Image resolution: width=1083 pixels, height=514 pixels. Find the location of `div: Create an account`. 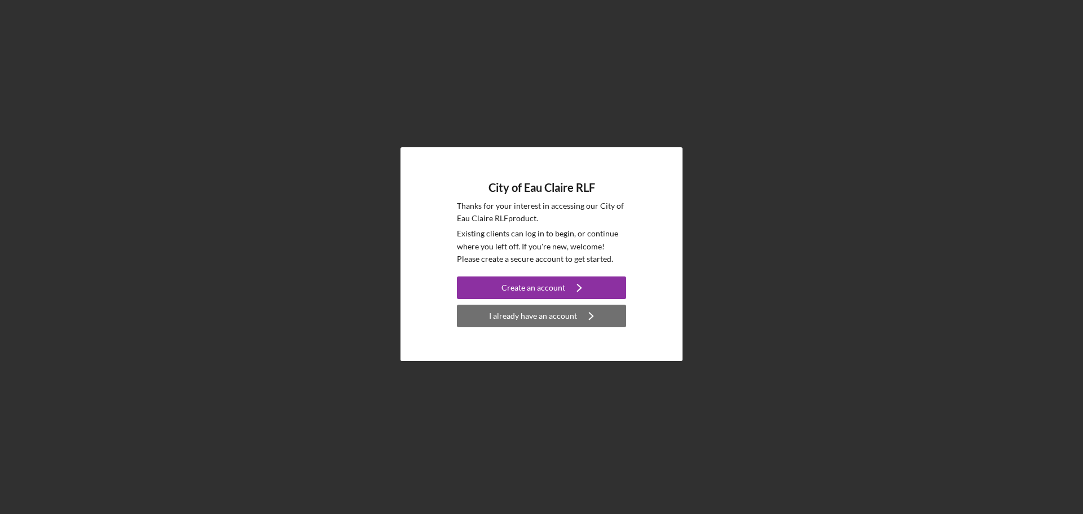

div: Create an account is located at coordinates (533, 288).